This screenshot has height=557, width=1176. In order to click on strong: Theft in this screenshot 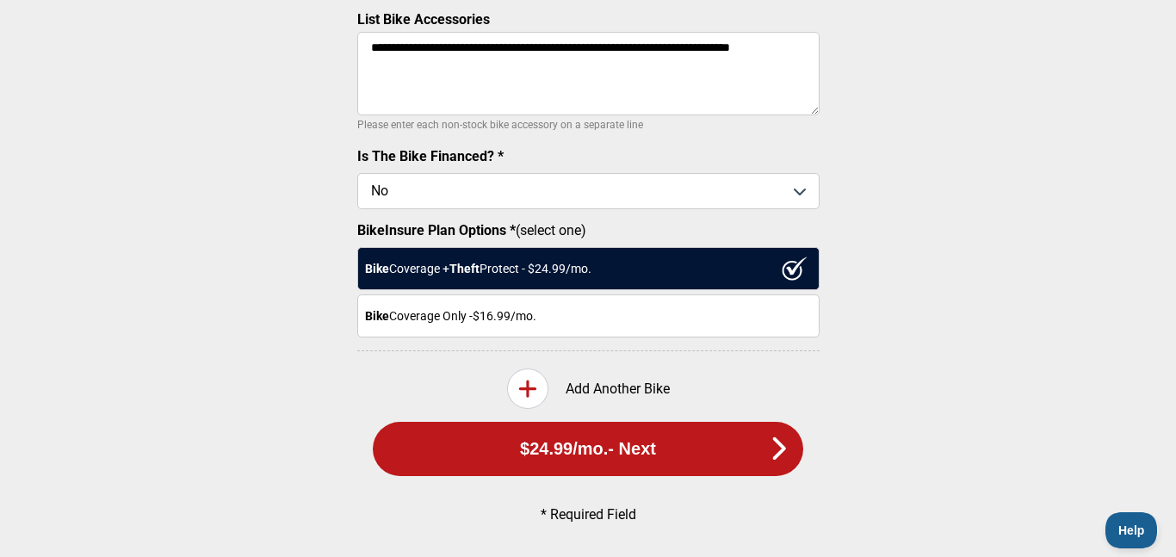, I will do `click(464, 269)`.